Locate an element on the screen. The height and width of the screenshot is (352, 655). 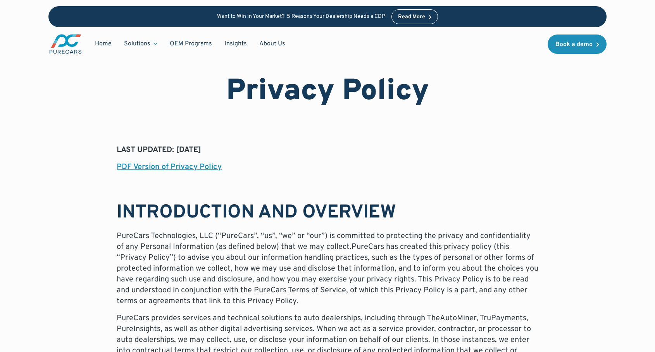
a: Read More is located at coordinates (415, 17).